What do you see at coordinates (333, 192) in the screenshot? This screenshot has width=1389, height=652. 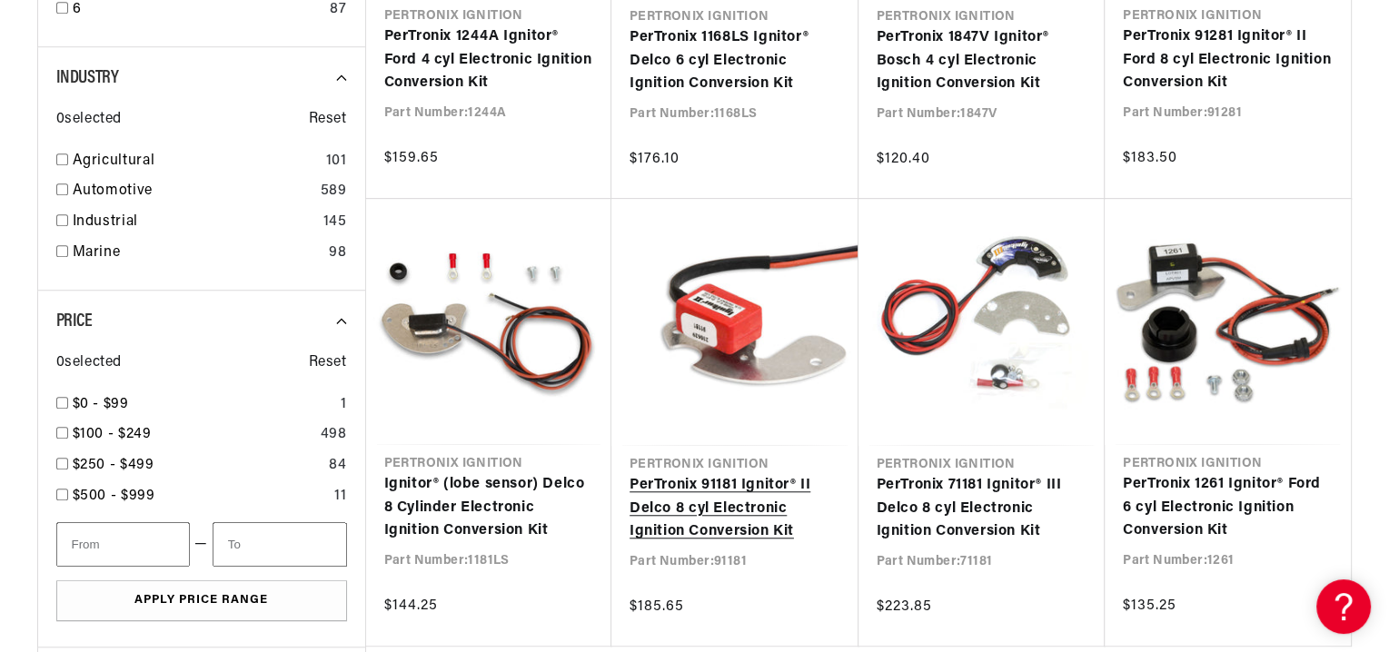 I see `div: 589` at bounding box center [333, 192].